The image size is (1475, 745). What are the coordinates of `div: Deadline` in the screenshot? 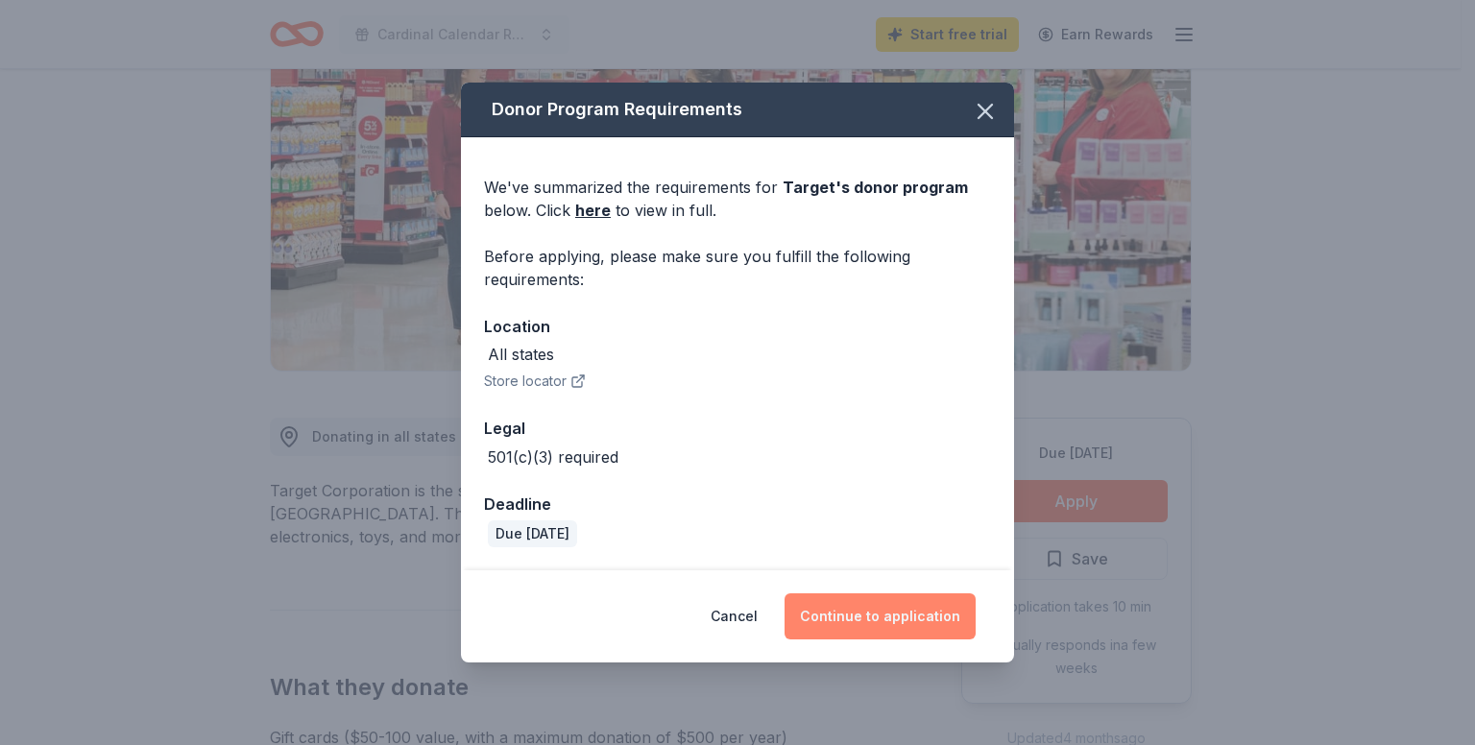 It's located at (738, 504).